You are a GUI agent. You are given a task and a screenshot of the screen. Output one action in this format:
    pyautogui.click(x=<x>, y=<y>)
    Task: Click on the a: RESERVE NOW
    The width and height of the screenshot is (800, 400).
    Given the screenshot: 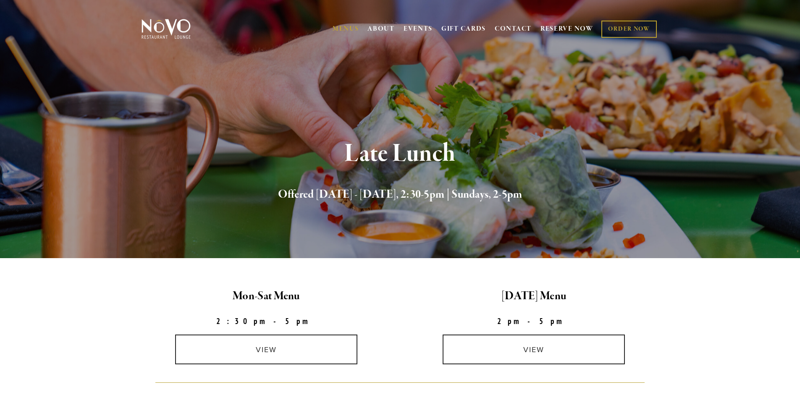 What is the action you would take?
    pyautogui.click(x=567, y=29)
    